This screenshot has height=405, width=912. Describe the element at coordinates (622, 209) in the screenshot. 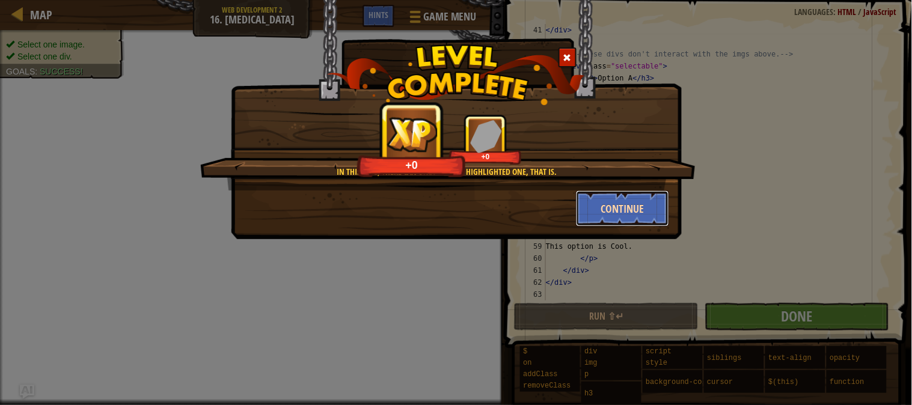

I see `button: Continue` at that location.